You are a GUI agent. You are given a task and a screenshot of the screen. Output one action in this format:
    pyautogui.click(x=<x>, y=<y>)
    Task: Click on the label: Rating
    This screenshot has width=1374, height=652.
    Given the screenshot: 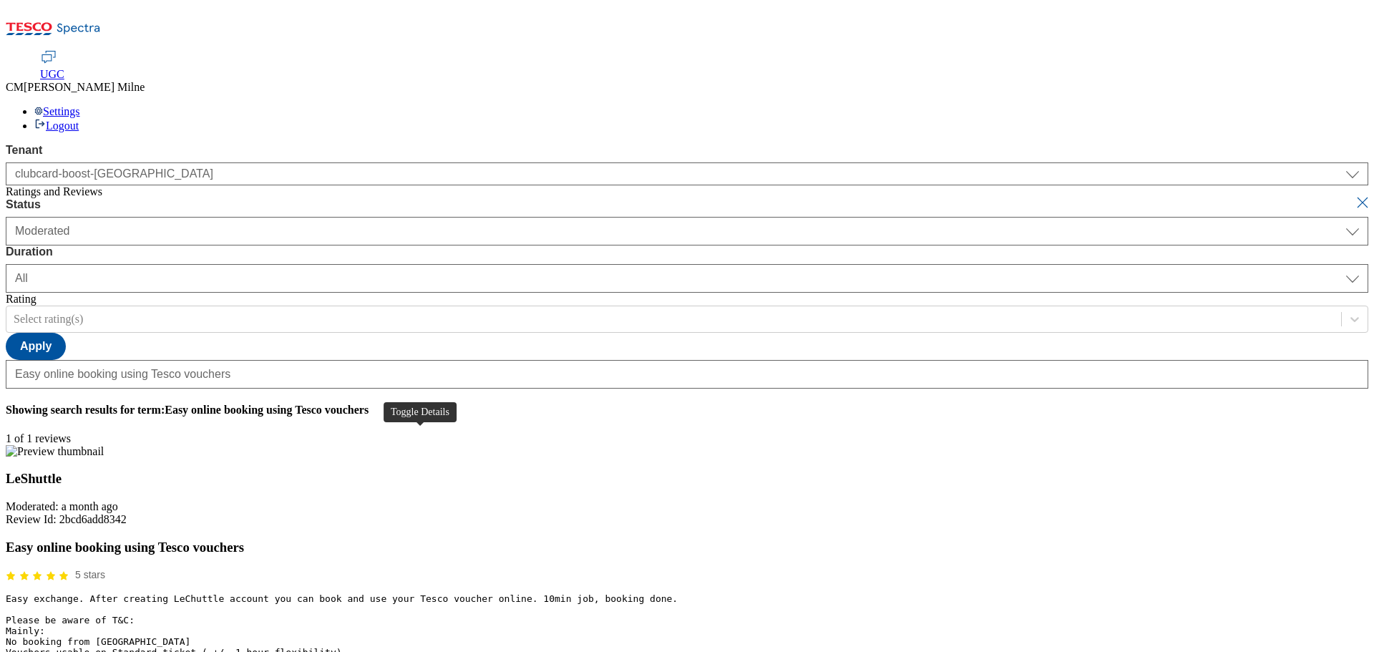 What is the action you would take?
    pyautogui.click(x=21, y=298)
    